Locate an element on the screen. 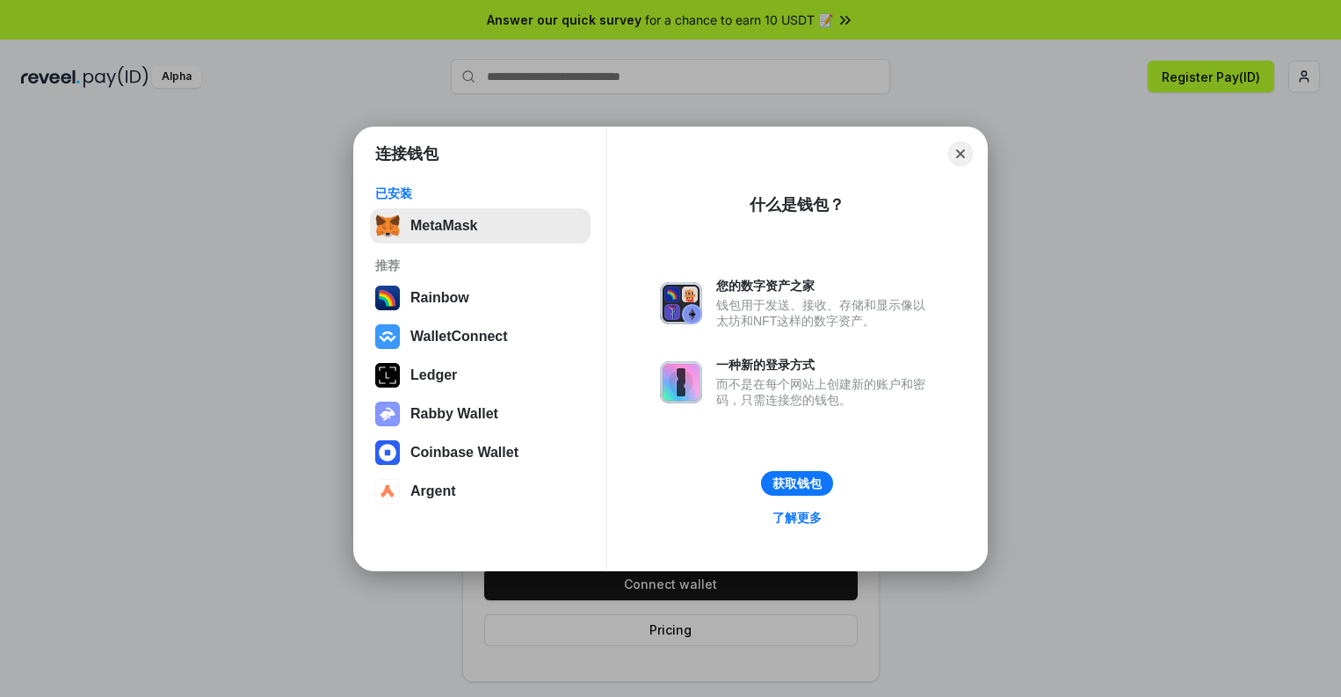  h1: 连接钱包 is located at coordinates (407, 154).